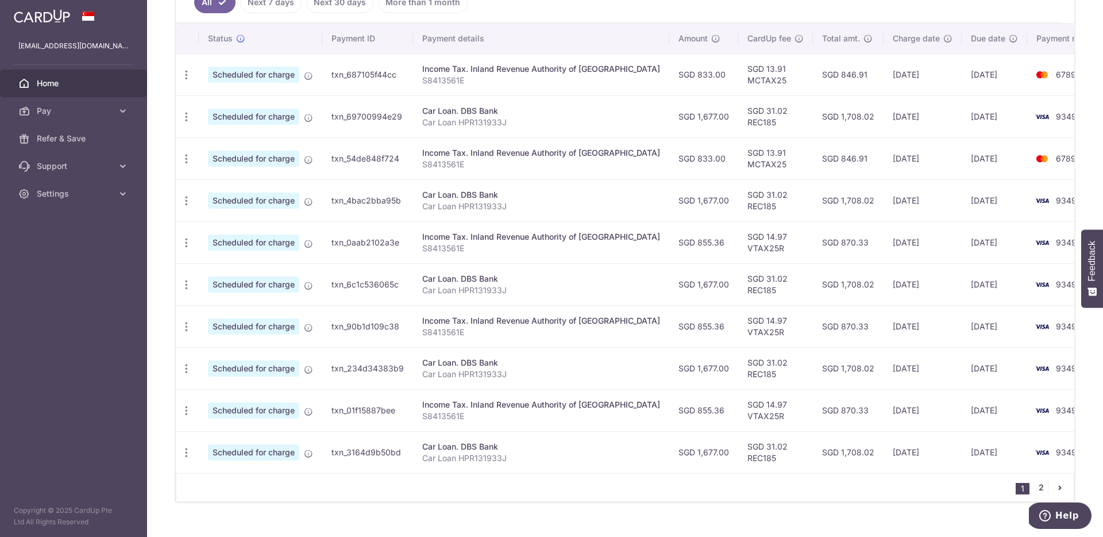 The height and width of the screenshot is (537, 1103). I want to click on span: Amount, so click(693, 39).